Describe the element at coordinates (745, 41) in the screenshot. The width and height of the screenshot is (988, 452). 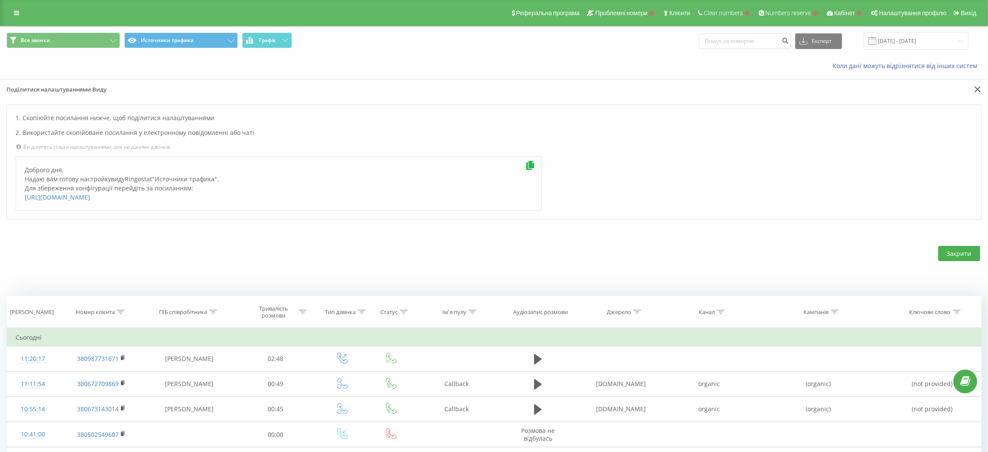
I see `input: Пошук за номером` at that location.